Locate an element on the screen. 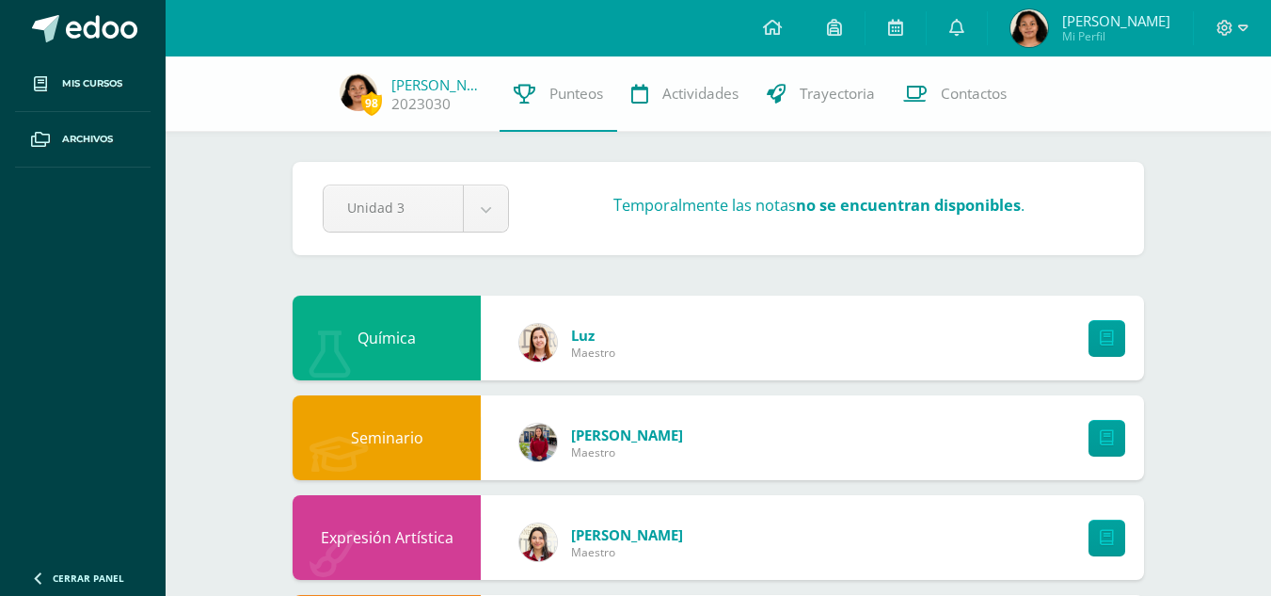 This screenshot has height=596, width=1271. div: Expresión Artística is located at coordinates (387, 537).